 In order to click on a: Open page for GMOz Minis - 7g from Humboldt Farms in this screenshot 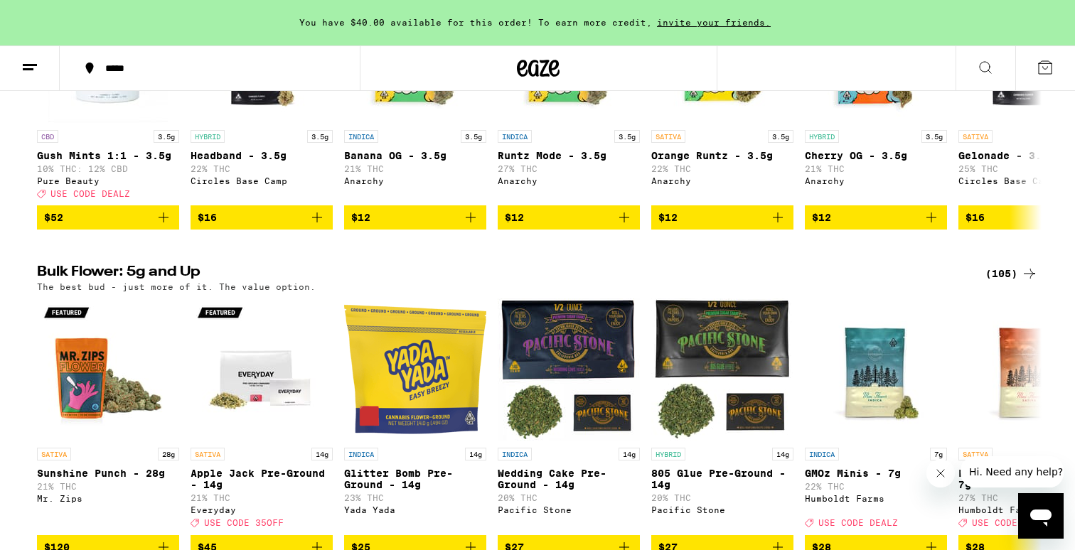, I will do `click(876, 417)`.